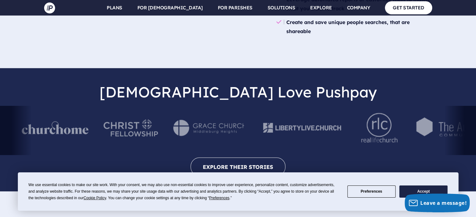  Describe the element at coordinates (219, 198) in the screenshot. I see `span: Preferences` at that location.